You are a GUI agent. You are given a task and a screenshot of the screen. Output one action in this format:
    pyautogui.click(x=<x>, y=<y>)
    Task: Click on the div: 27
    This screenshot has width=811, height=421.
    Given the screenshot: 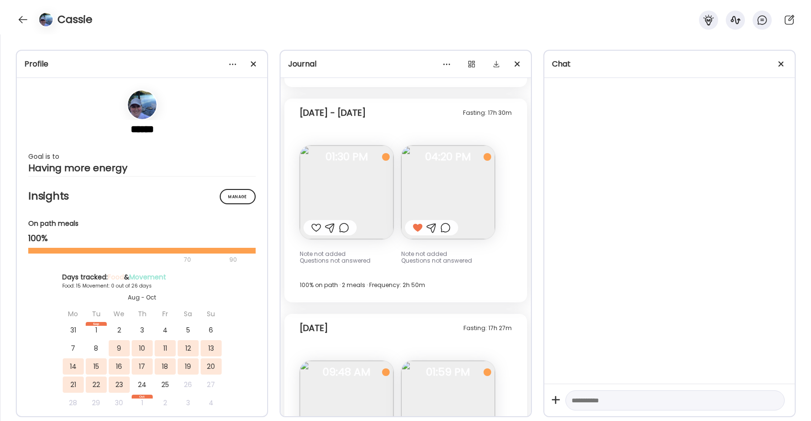 What is the action you would take?
    pyautogui.click(x=211, y=385)
    